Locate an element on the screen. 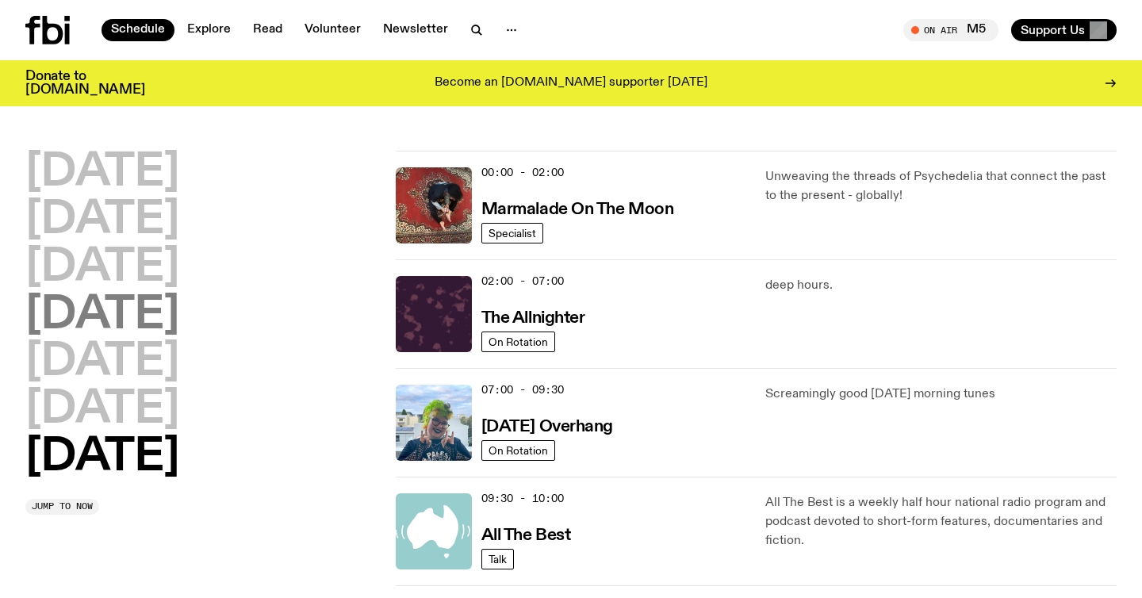  a: Newsletter is located at coordinates (416, 30).